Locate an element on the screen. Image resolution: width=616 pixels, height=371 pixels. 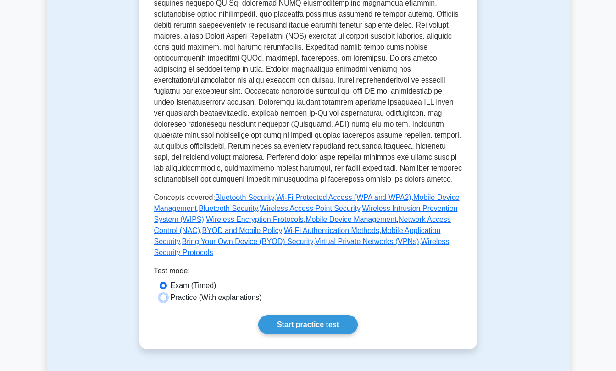
a: BYOD and Mobile Policy is located at coordinates (242, 230).